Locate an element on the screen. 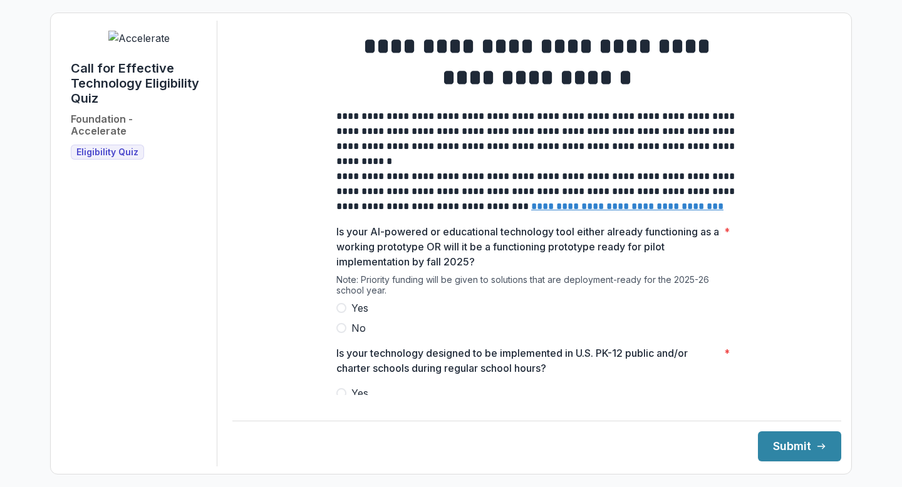 Image resolution: width=902 pixels, height=487 pixels. h2: Foundation - Accelerate is located at coordinates (101, 125).